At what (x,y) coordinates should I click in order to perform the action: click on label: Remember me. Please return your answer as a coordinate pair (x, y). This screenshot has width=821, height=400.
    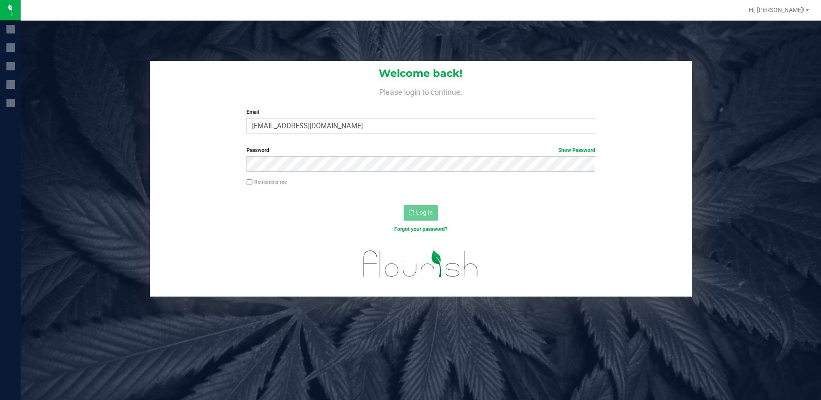
    Looking at the image, I should click on (267, 182).